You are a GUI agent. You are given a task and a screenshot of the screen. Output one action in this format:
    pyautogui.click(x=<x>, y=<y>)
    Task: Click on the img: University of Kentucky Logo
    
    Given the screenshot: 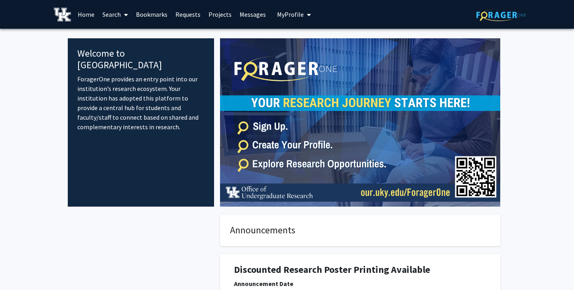 What is the action you would take?
    pyautogui.click(x=62, y=14)
    